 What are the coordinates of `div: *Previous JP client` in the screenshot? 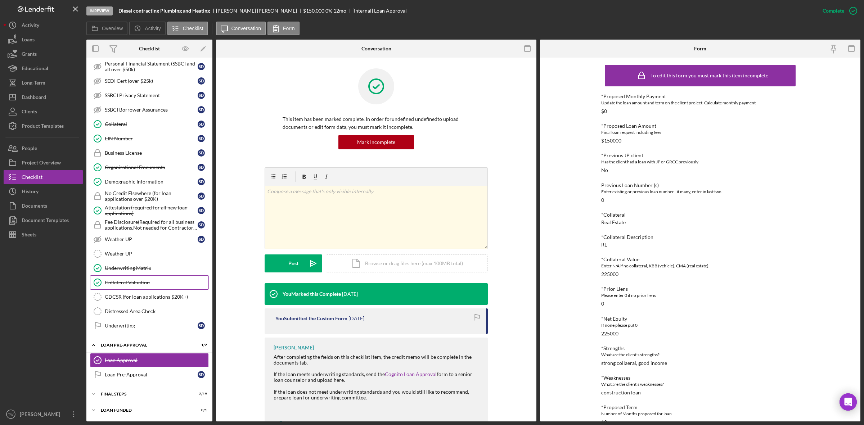 It's located at (700, 155).